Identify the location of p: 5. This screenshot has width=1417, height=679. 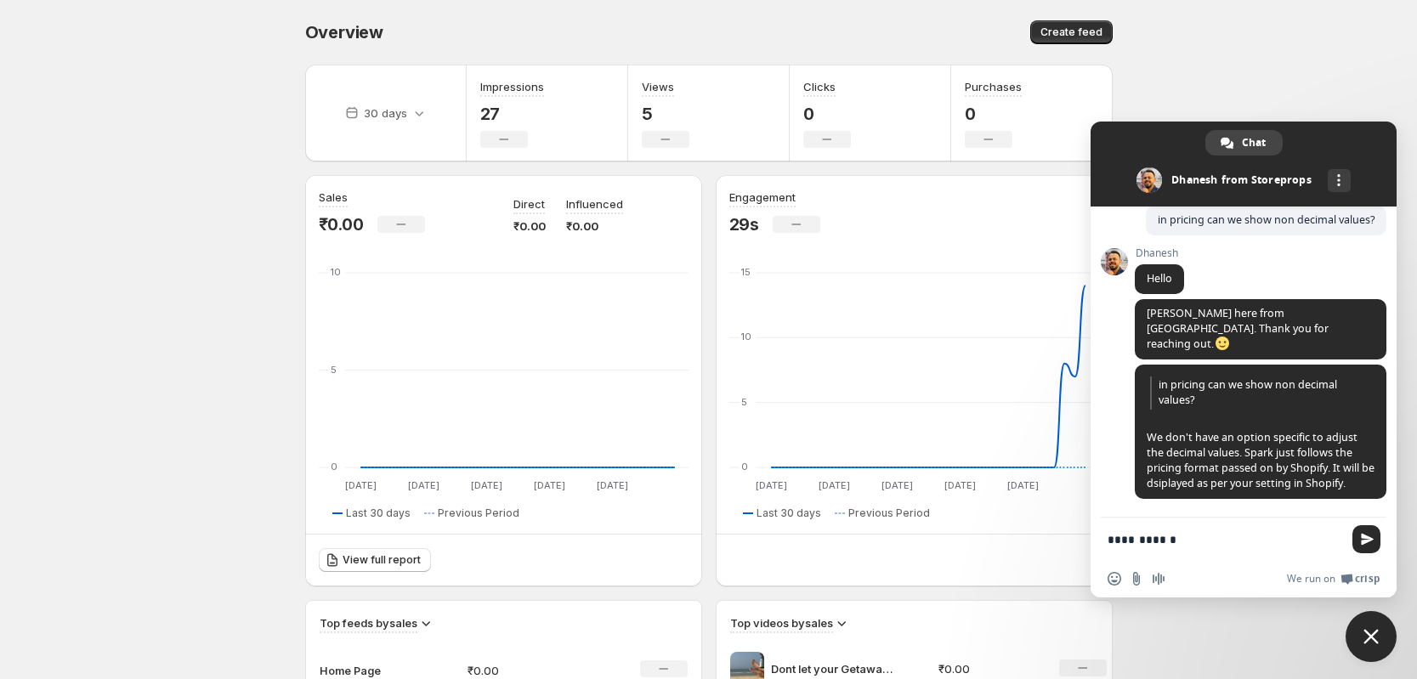
(666, 114).